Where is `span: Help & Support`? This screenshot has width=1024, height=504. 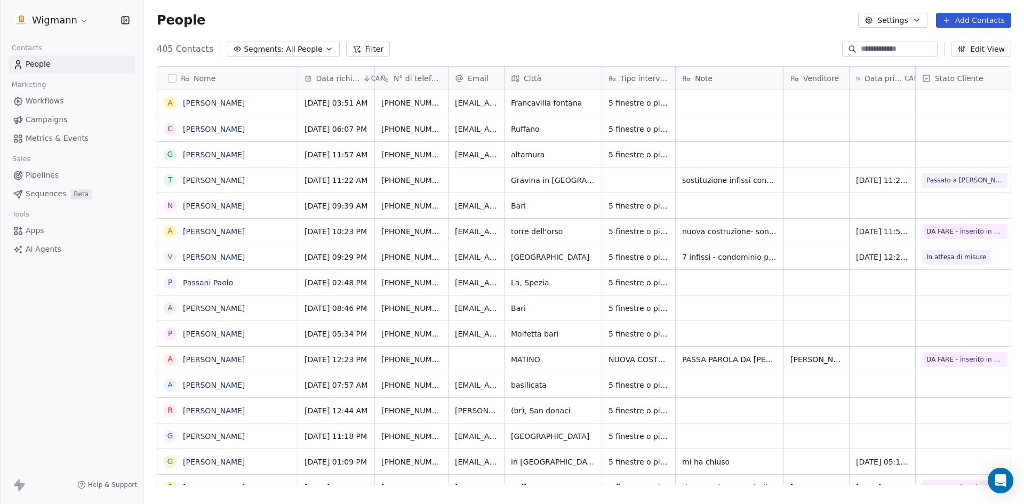
span: Help & Support is located at coordinates (112, 485).